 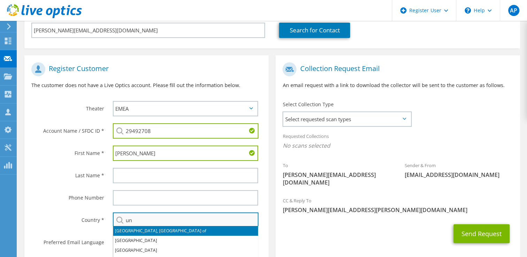 I want to click on label: Preferred Email Language, so click(x=68, y=240).